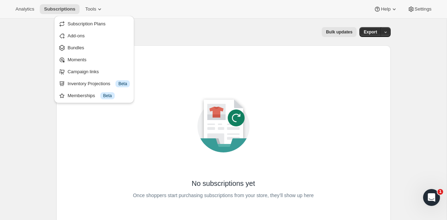 Image resolution: width=447 pixels, height=220 pixels. Describe the element at coordinates (83, 71) in the screenshot. I see `span: Campaign links` at that location.